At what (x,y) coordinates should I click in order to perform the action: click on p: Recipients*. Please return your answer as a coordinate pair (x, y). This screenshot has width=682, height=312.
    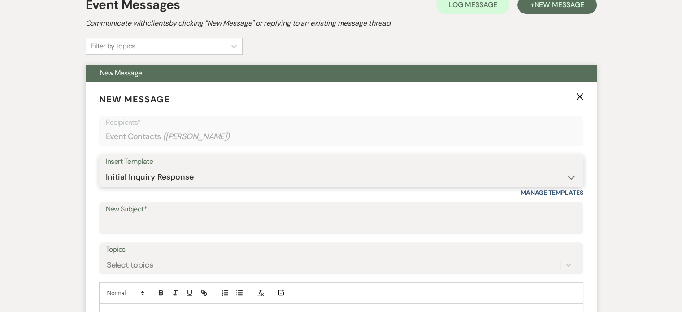
    Looking at the image, I should click on (341, 122).